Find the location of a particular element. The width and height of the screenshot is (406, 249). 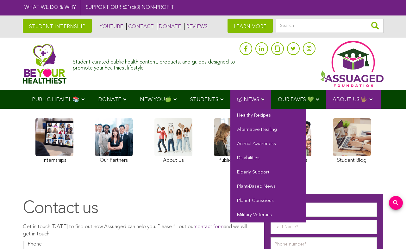

div: Navigation Menu is located at coordinates (203, 99).